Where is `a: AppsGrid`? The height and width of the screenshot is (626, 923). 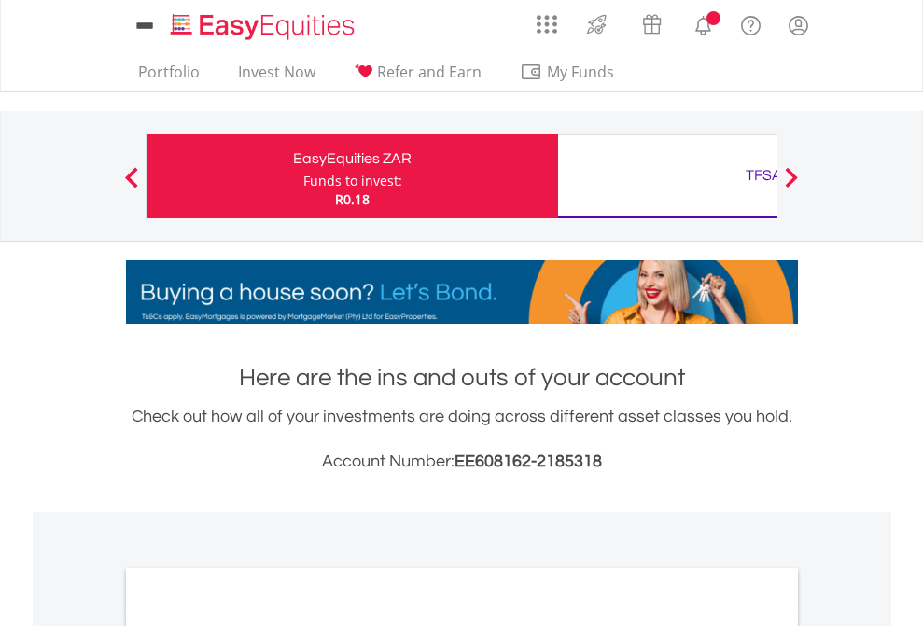
a: AppsGrid is located at coordinates (547, 20).